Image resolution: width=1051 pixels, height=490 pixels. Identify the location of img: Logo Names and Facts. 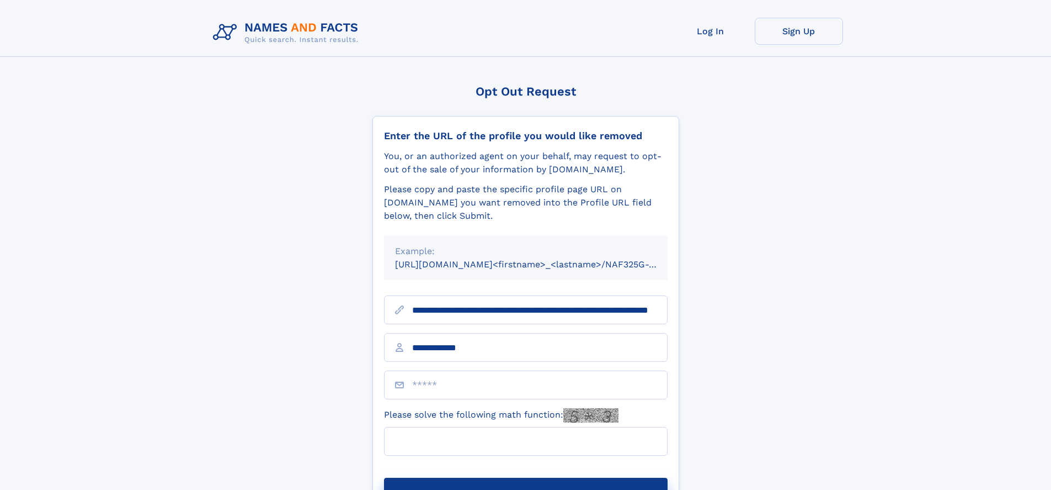
(288, 33).